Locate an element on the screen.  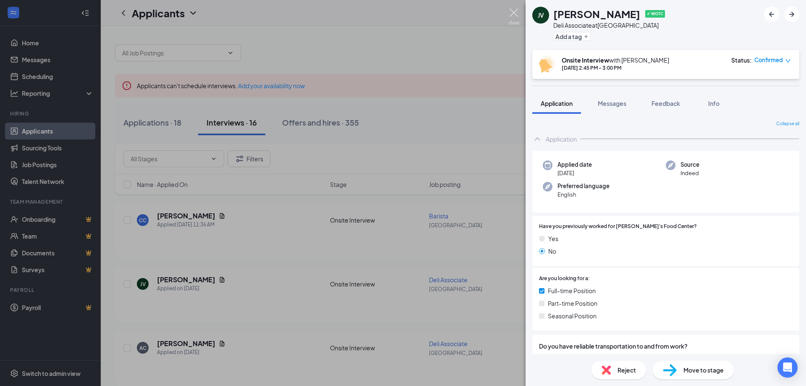
svg: Plus is located at coordinates (586, 37).